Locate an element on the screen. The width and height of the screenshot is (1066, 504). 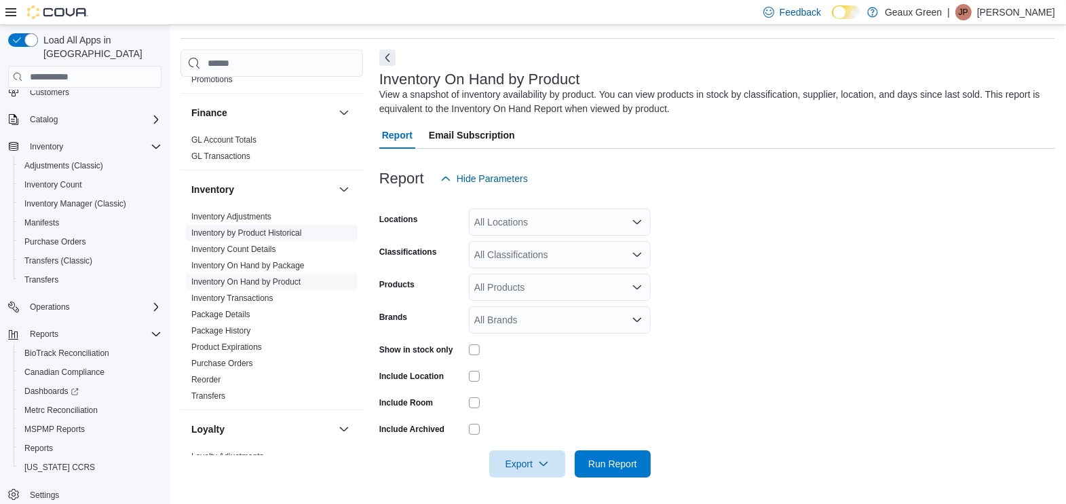
button: Purchase Orders is located at coordinates (90, 242).